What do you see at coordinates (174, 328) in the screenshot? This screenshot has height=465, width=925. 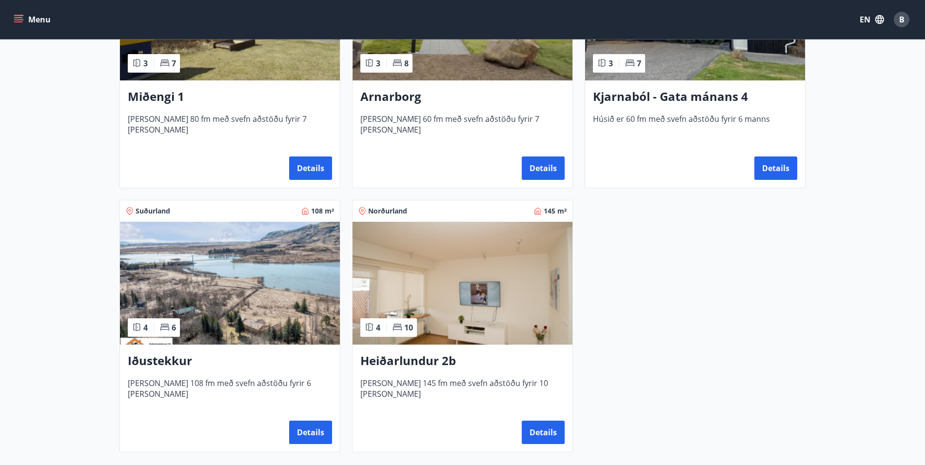 I see `span: 6` at bounding box center [174, 328].